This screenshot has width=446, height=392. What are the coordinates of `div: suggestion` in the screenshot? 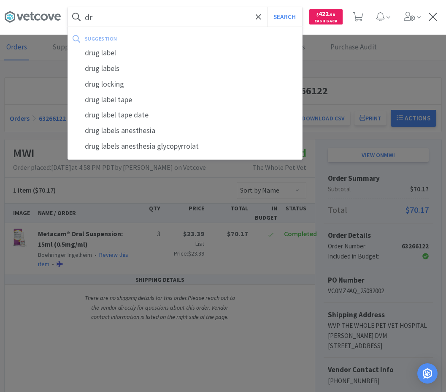 It's located at (146, 38).